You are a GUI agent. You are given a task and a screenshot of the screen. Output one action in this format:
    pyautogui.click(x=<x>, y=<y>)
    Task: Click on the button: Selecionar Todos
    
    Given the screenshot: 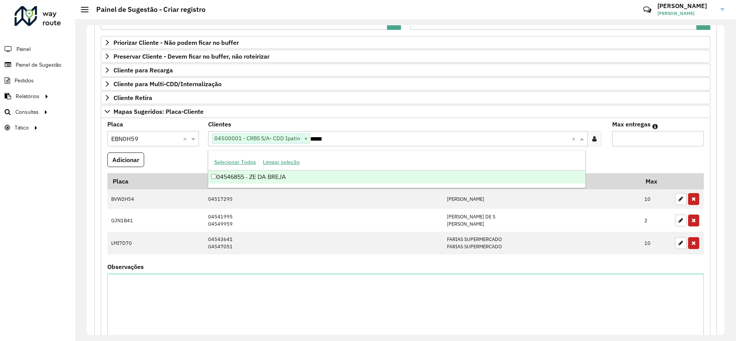 What is the action you would take?
    pyautogui.click(x=235, y=162)
    